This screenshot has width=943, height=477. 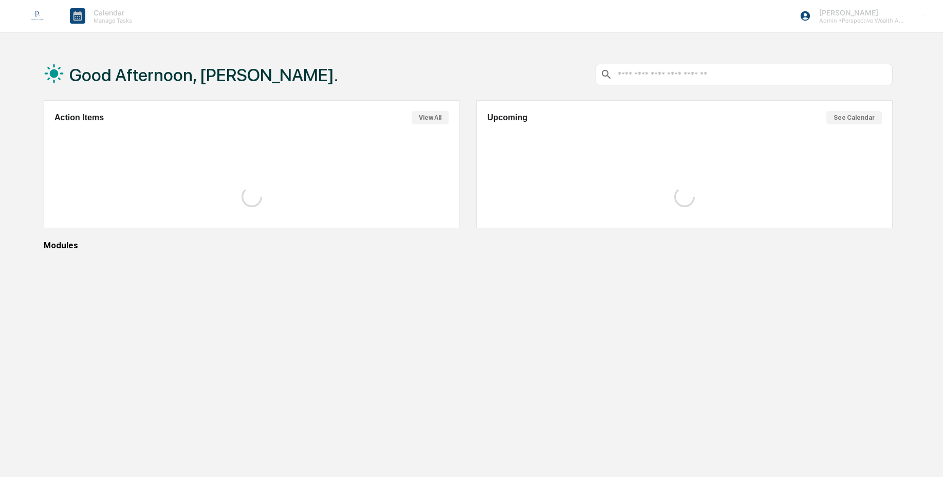 I want to click on div: Modules, so click(x=468, y=245).